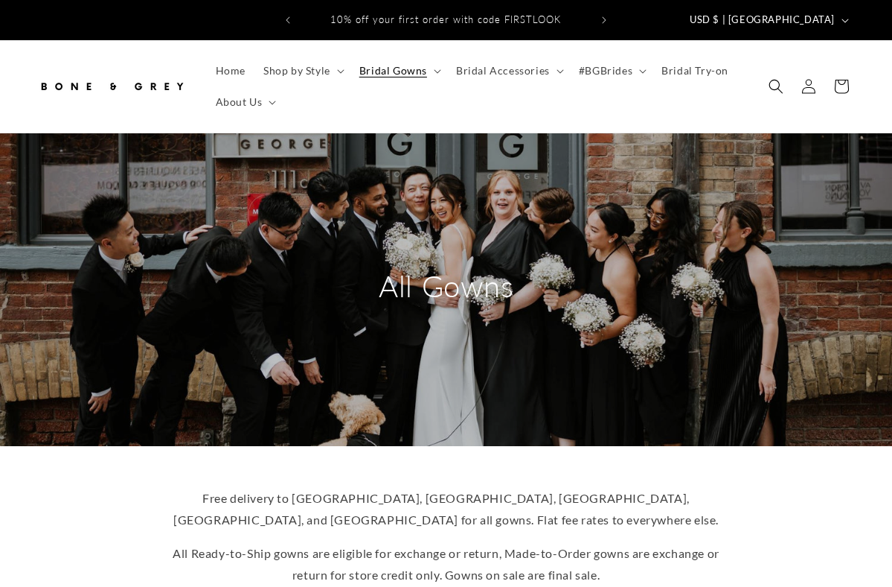 This screenshot has width=892, height=587. Describe the element at coordinates (611, 71) in the screenshot. I see `summary: #BGBrides` at that location.